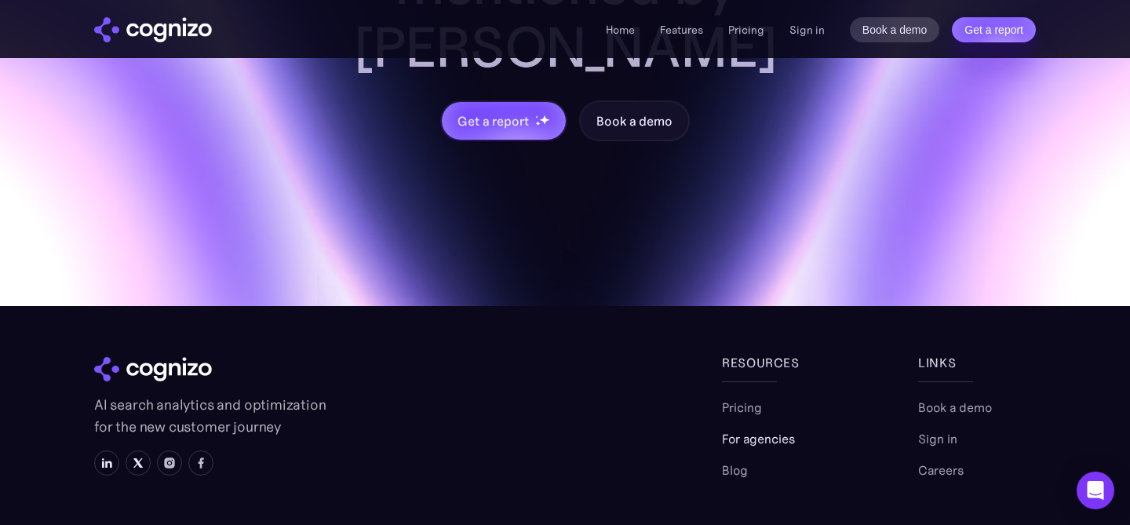 The height and width of the screenshot is (525, 1130). Describe the element at coordinates (620, 30) in the screenshot. I see `a: Home` at that location.